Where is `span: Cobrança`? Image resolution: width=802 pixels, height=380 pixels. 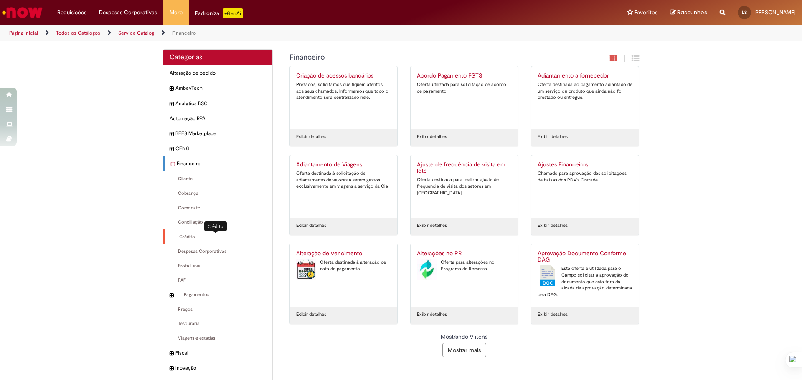 span: Cobrança is located at coordinates (217, 194).